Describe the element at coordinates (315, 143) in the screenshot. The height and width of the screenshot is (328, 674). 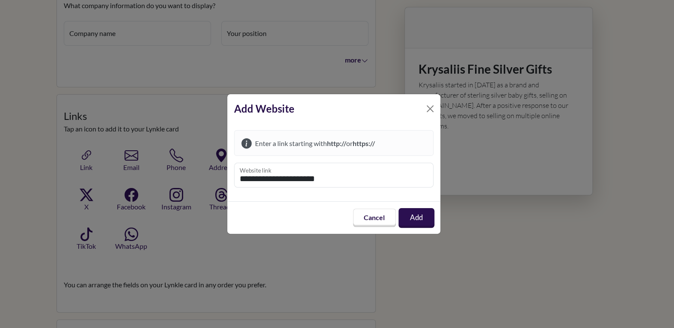
I see `span: Enter a link starting with or` at that location.